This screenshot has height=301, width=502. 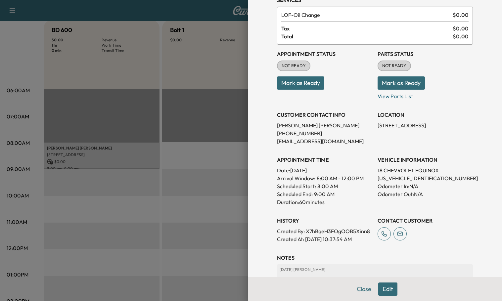 I want to click on span: 8:00 AM - 12:00 PM, so click(x=340, y=178).